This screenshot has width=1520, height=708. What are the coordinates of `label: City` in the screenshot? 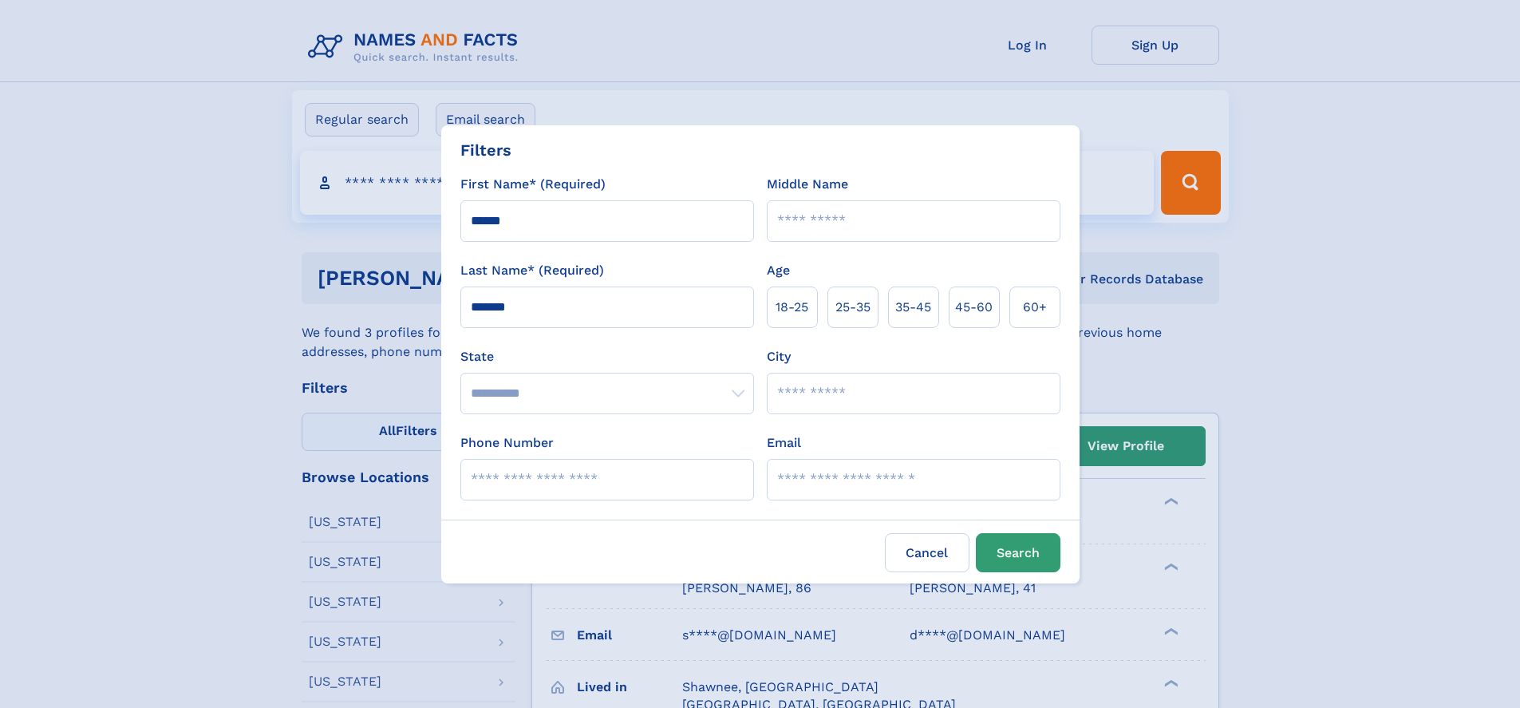 It's located at (779, 357).